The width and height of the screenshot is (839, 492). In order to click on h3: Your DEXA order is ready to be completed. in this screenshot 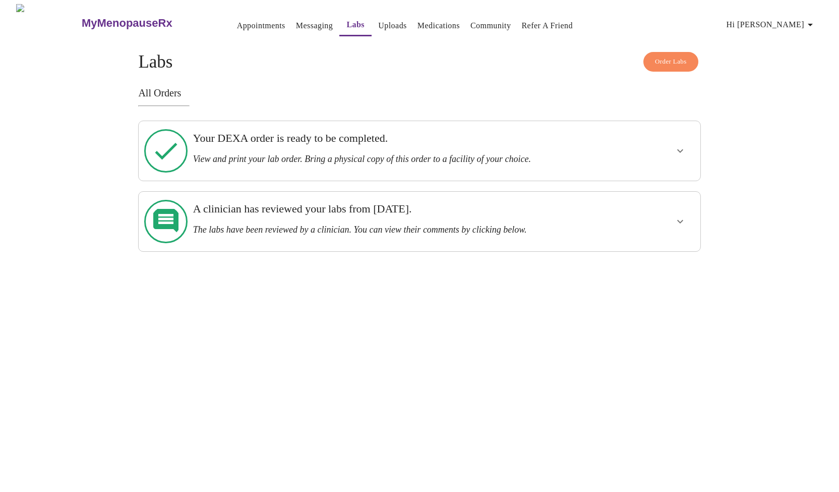, I will do `click(392, 138)`.